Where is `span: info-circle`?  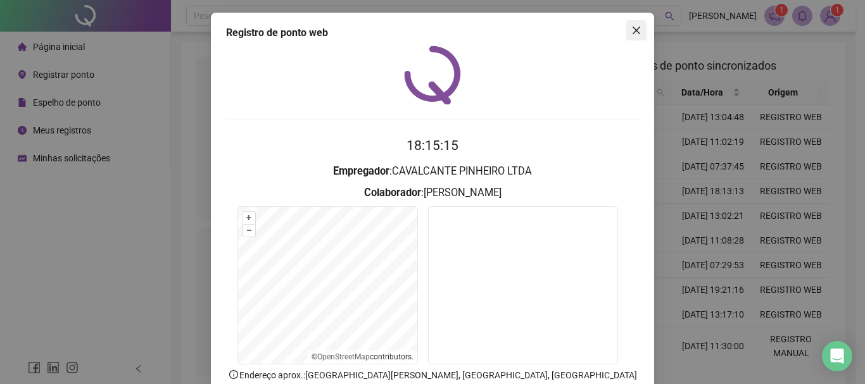 span: info-circle is located at coordinates (234, 375).